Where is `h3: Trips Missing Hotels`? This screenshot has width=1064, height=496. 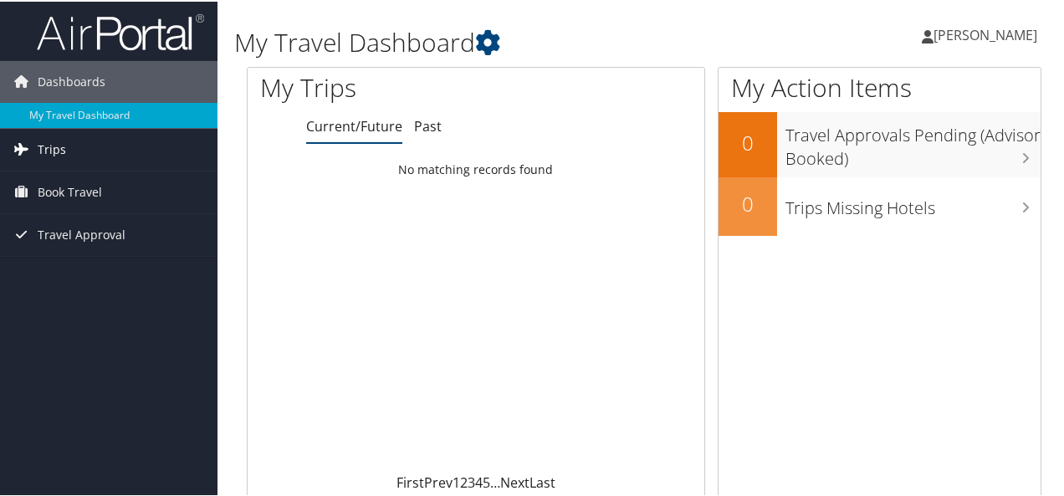 h3: Trips Missing Hotels is located at coordinates (913, 202).